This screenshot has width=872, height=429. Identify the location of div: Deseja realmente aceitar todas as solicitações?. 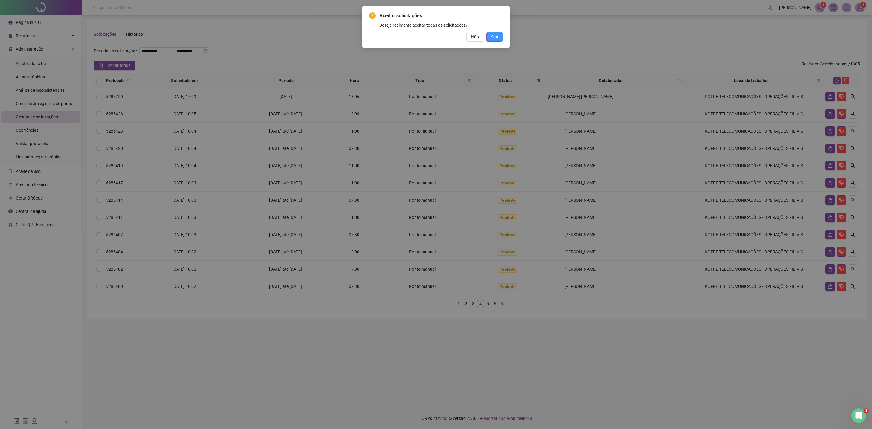
(441, 25).